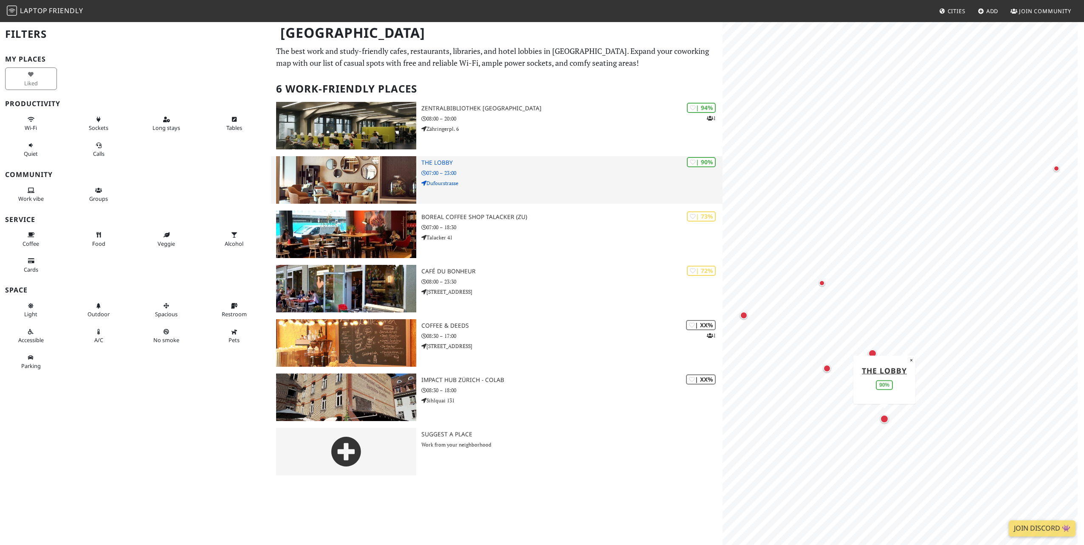 The image size is (1084, 545). Describe the element at coordinates (31, 336) in the screenshot. I see `button: Accessible` at that location.